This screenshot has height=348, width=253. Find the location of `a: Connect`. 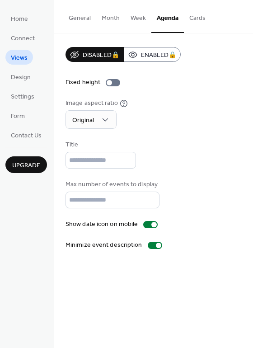

a: Connect is located at coordinates (23, 38).